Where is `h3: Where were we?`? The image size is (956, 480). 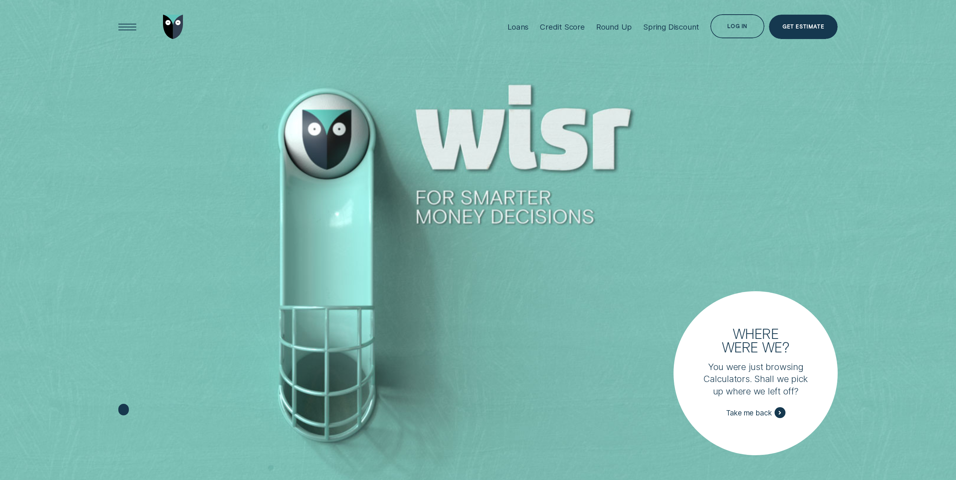 h3: Where were we? is located at coordinates (755, 340).